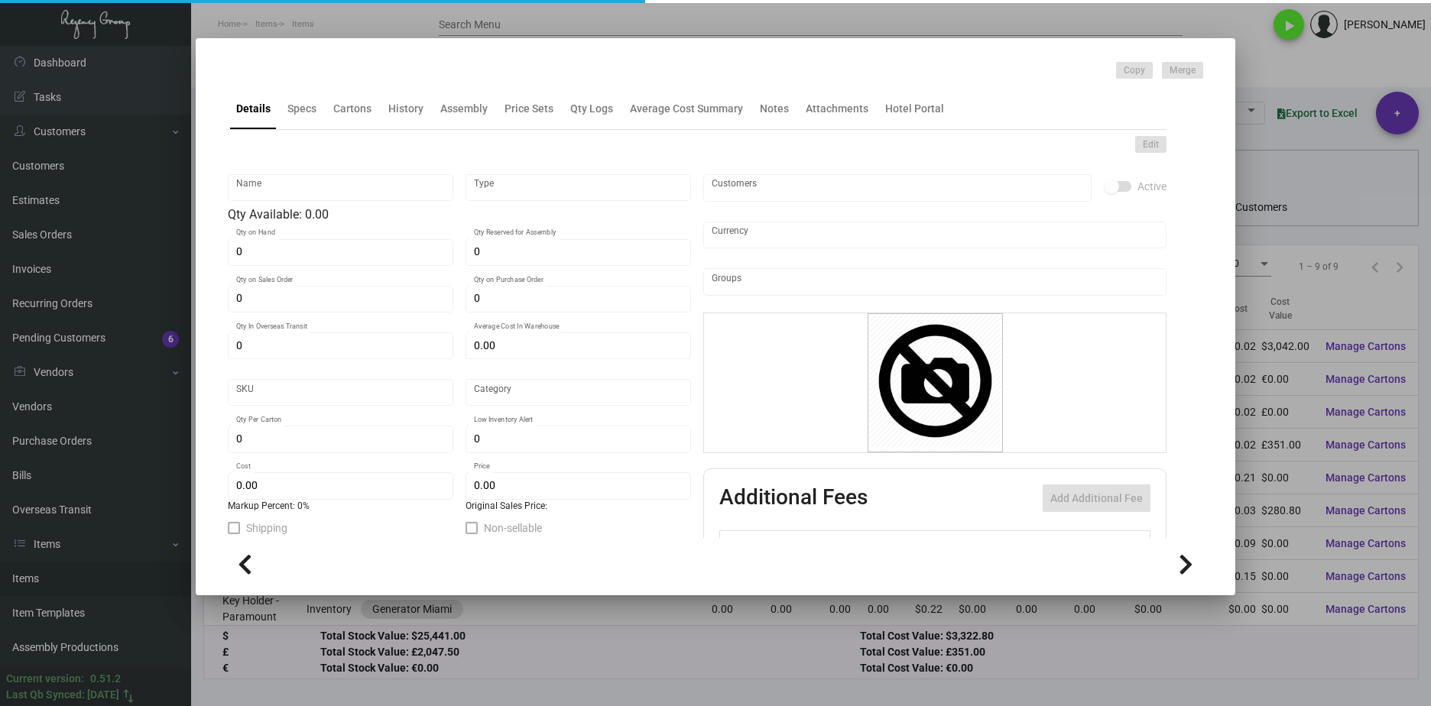 This screenshot has height=706, width=1431. Describe the element at coordinates (1096, 498) in the screenshot. I see `button: Add Additional Fee` at that location.